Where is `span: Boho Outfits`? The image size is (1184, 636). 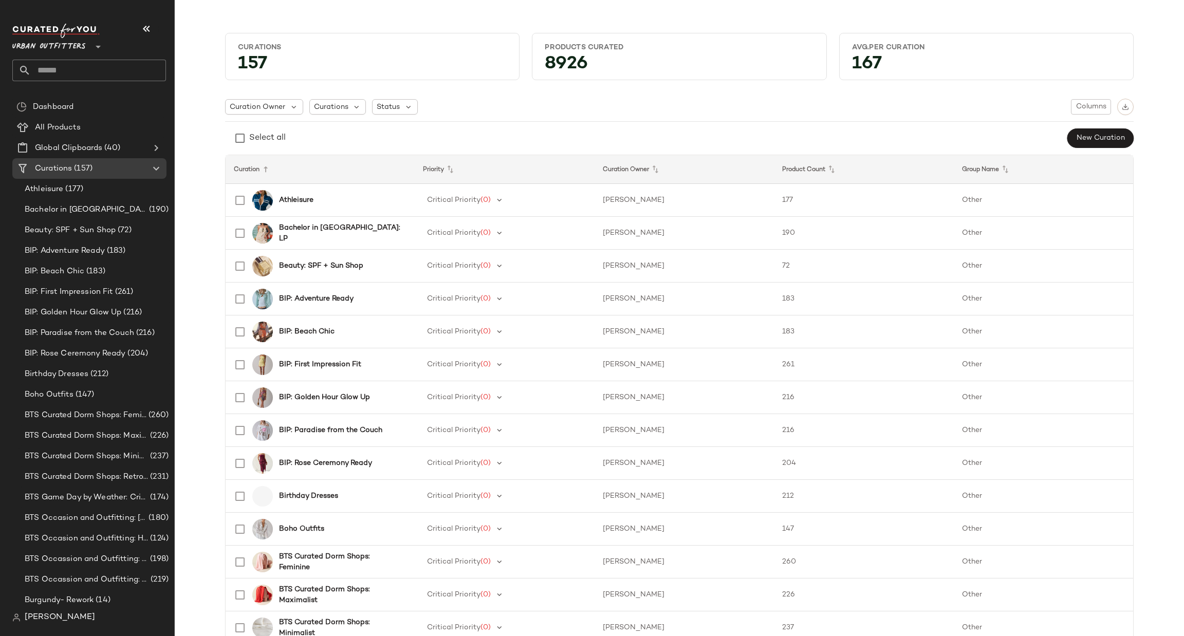 span: Boho Outfits is located at coordinates (49, 395).